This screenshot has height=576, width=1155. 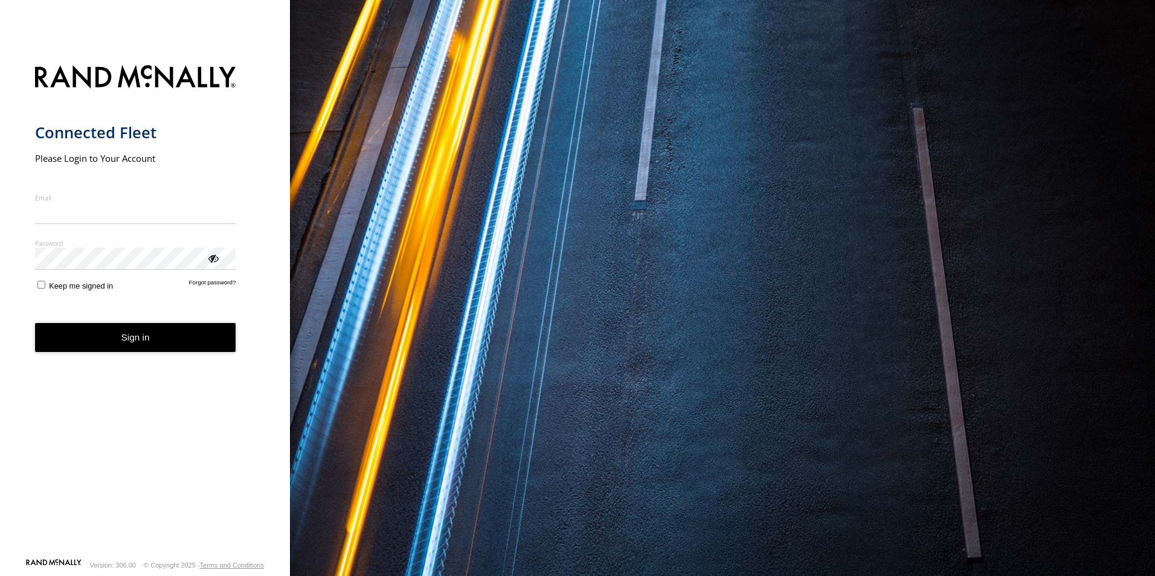 I want to click on img: Rand McNally, so click(x=135, y=78).